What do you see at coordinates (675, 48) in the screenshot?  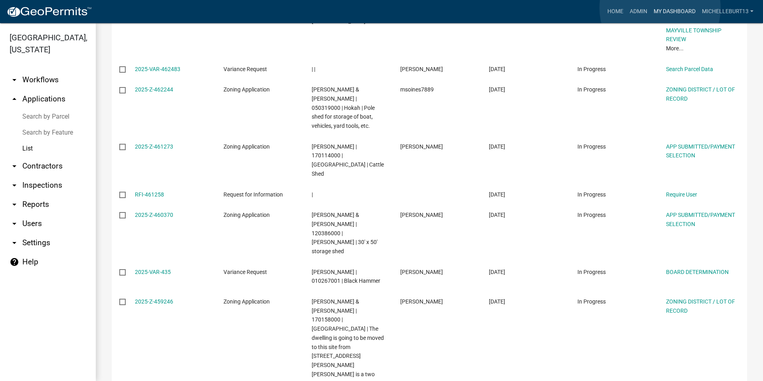 I see `a: More...` at bounding box center [675, 48].